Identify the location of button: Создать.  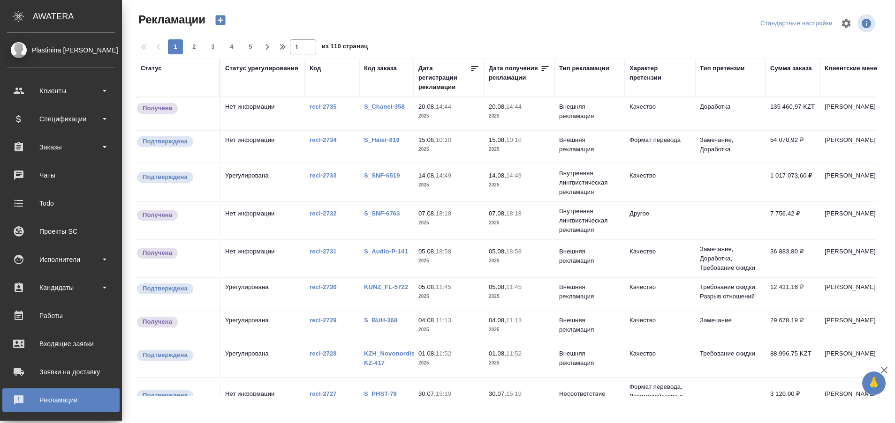
(220, 20).